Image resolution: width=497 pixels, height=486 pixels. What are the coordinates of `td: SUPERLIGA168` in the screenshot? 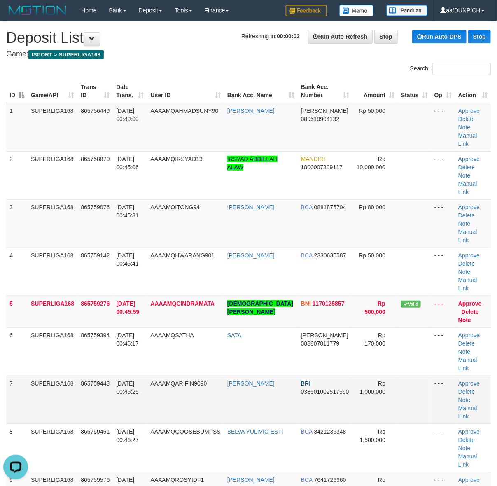 It's located at (52, 223).